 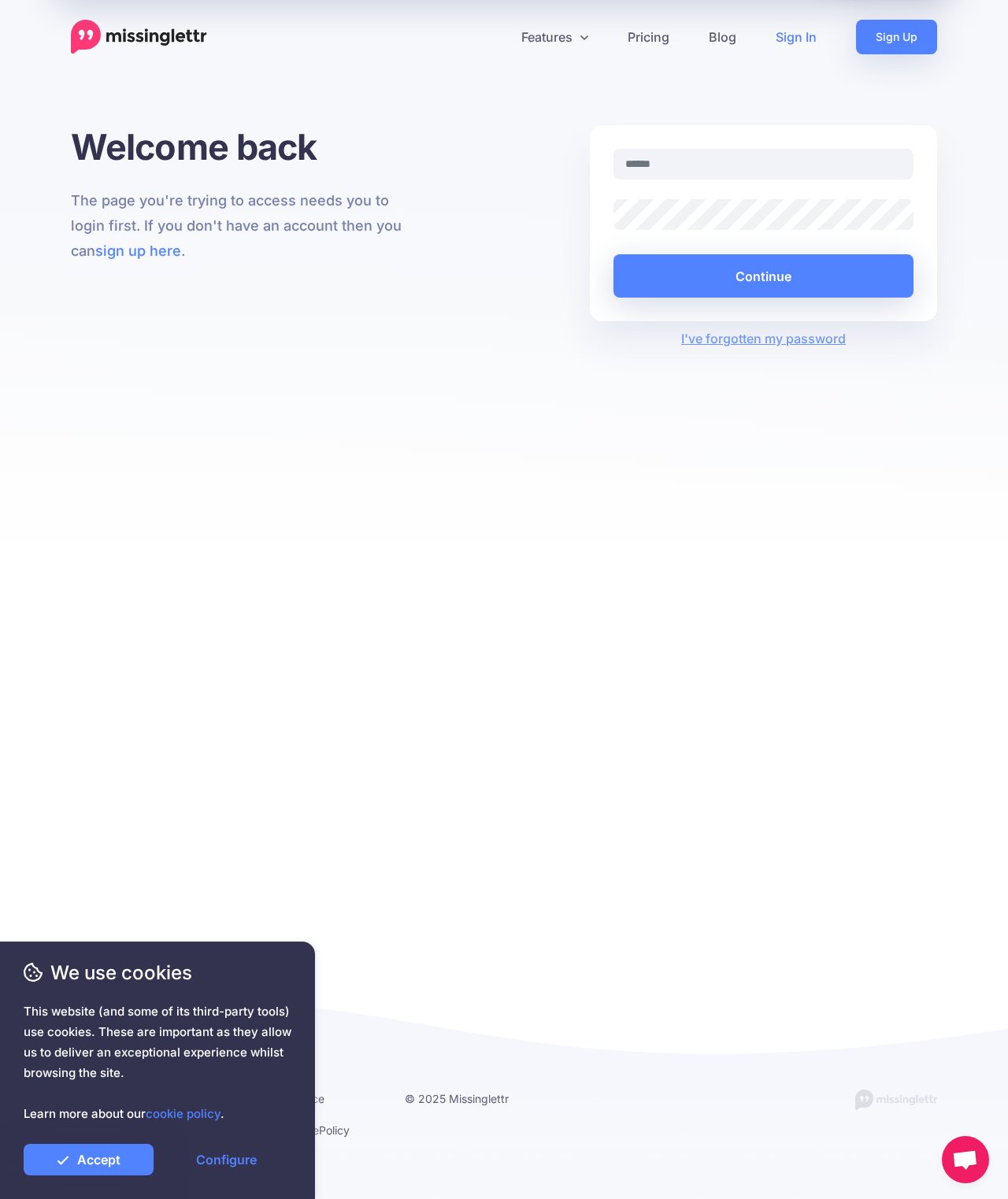 I want to click on a: sign up here, so click(x=138, y=250).